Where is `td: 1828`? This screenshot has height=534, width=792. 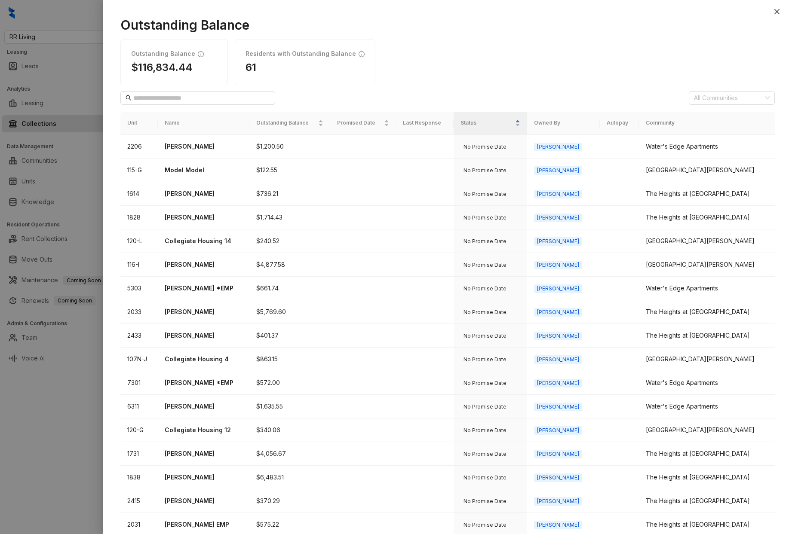
td: 1828 is located at coordinates (139, 218).